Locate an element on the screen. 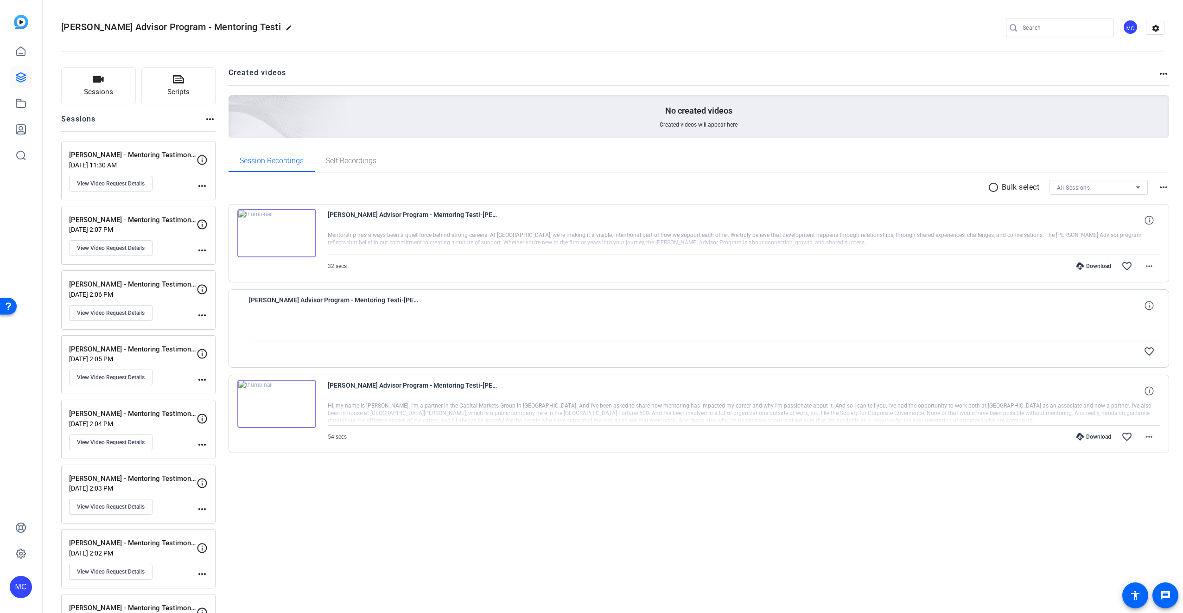 The width and height of the screenshot is (1183, 613). h2: Created videos is located at coordinates (694, 76).